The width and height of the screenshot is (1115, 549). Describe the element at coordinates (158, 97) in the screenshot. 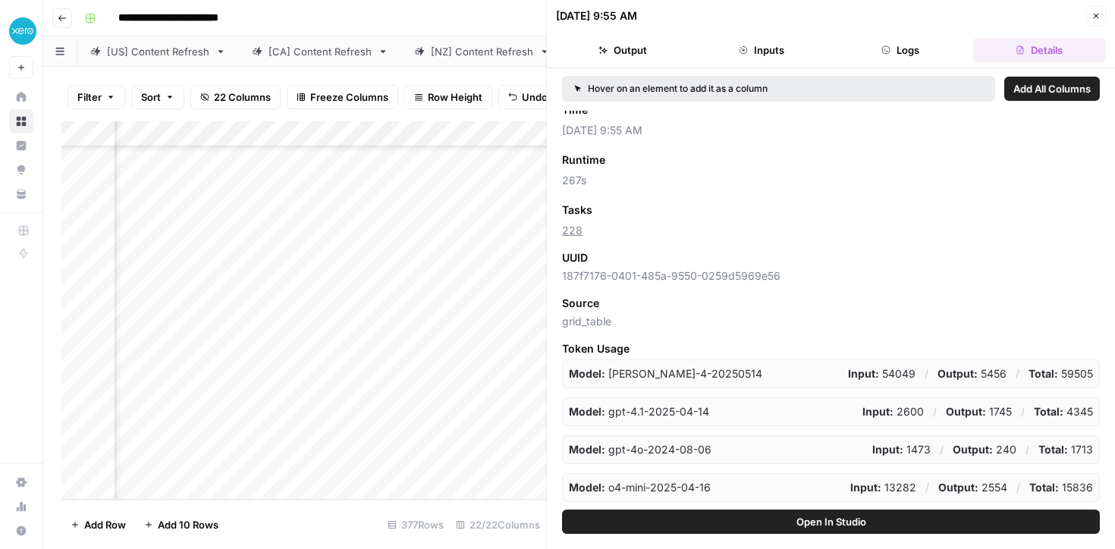

I see `button: Sort` at that location.